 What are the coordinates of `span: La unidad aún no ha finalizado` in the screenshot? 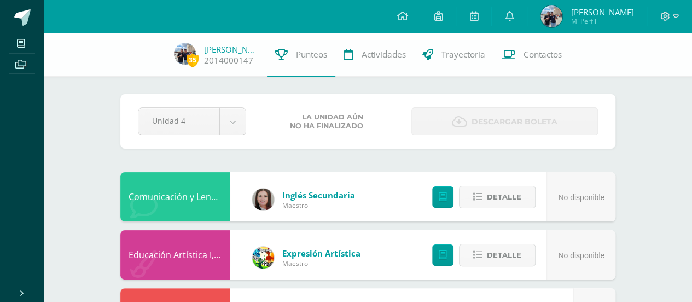 It's located at (327, 122).